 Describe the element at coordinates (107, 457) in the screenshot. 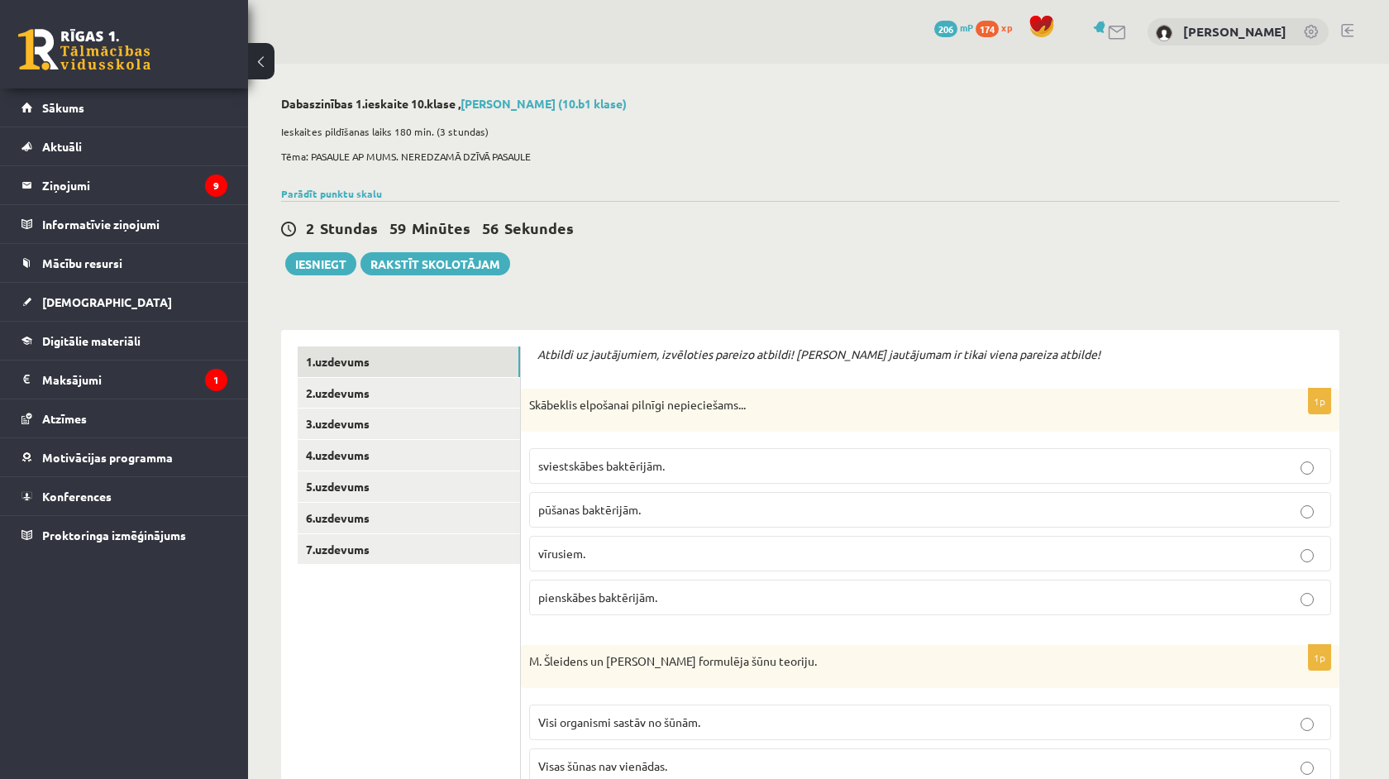

I see `span: Motivācijas programma` at that location.